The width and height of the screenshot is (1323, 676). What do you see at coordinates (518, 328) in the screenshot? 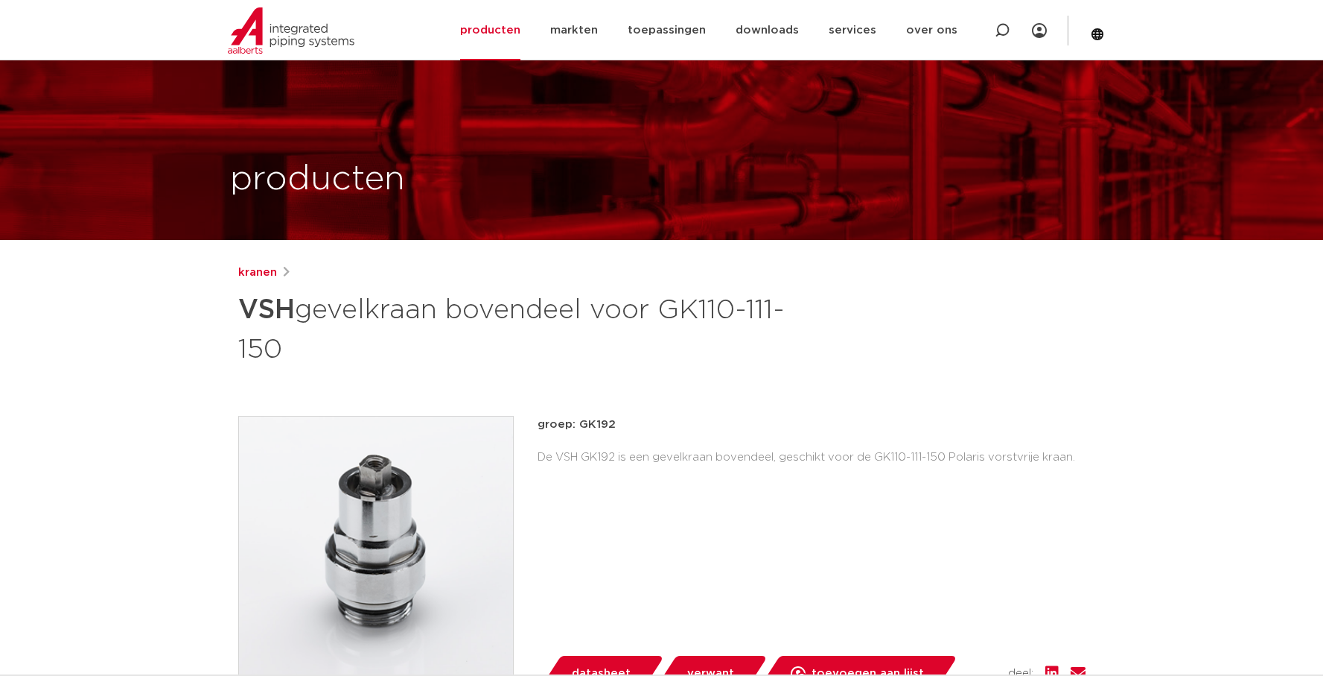
I see `h1: gevelkraan bovendeel voor GK110-111-150` at bounding box center [518, 328].